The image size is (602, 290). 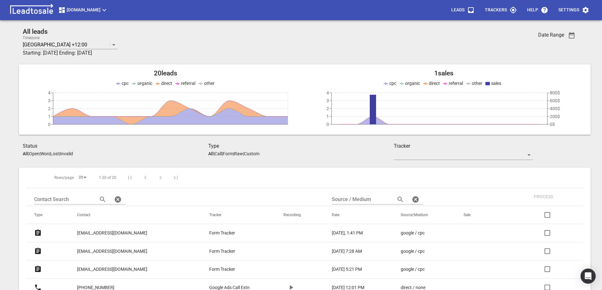 What do you see at coordinates (555, 117) in the screenshot?
I see `tspan: 200$` at bounding box center [555, 117].